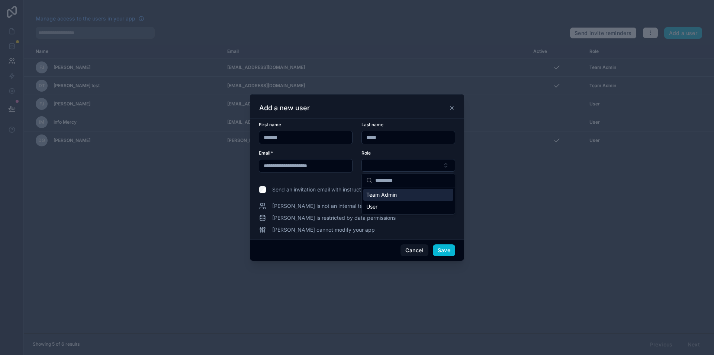  Describe the element at coordinates (444, 250) in the screenshot. I see `button: Save` at that location.